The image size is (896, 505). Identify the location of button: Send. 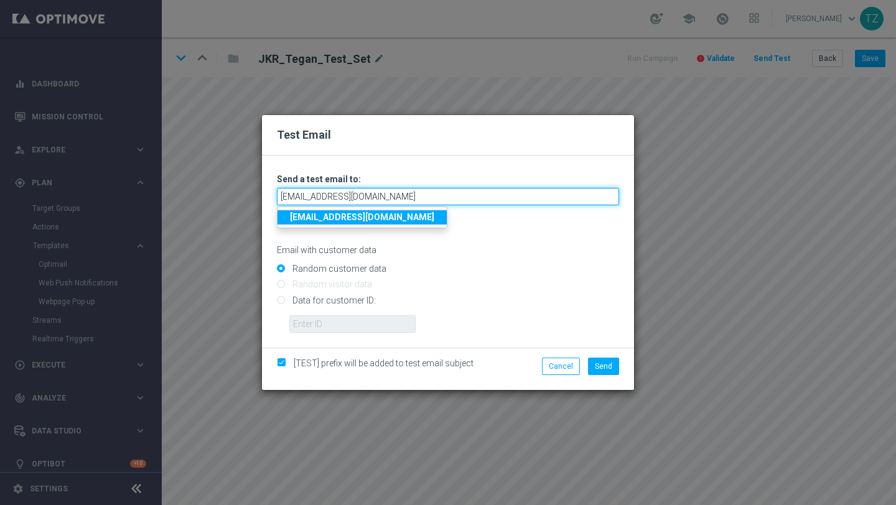
(604, 366).